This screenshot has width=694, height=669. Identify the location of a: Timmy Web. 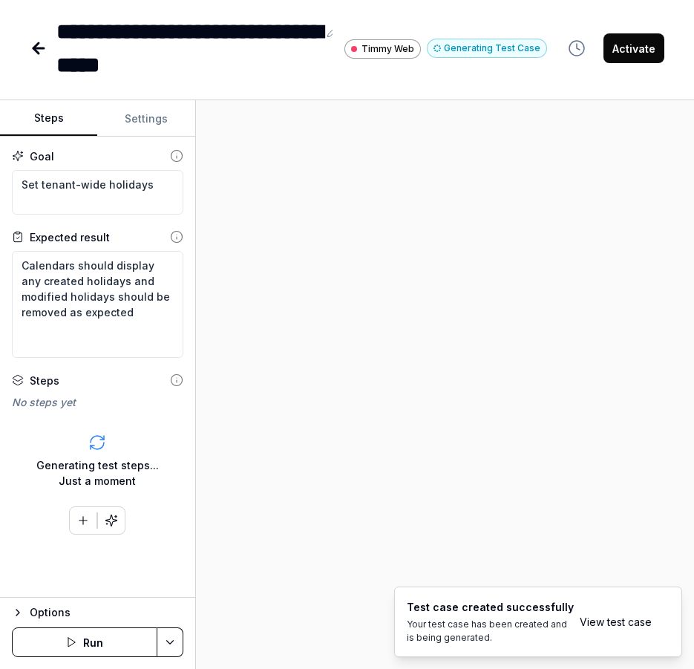
(382, 48).